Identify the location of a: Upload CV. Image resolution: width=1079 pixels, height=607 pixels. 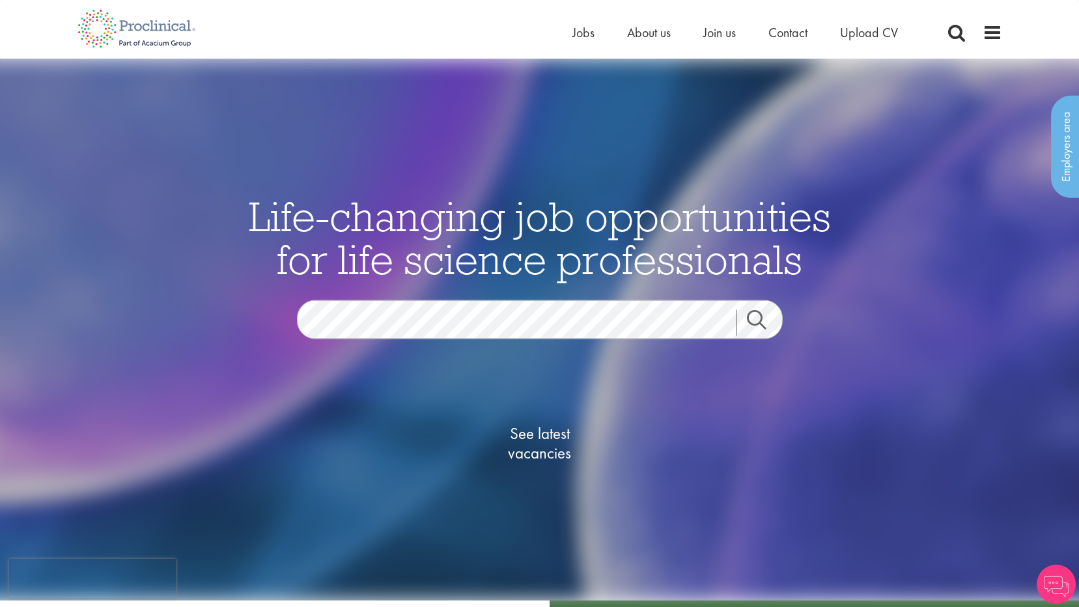
(869, 33).